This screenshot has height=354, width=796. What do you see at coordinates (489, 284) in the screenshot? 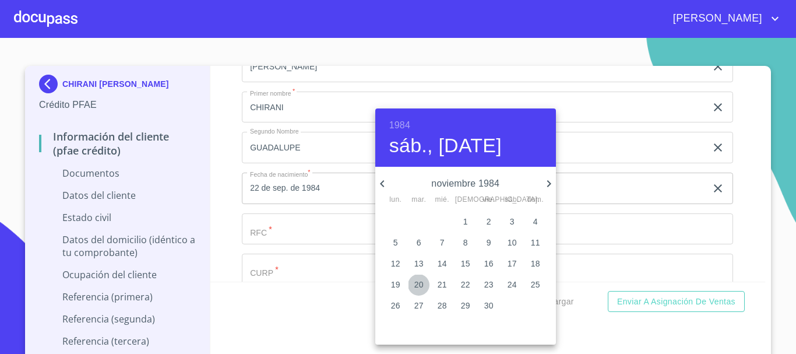
I see `p: 23` at bounding box center [489, 284].